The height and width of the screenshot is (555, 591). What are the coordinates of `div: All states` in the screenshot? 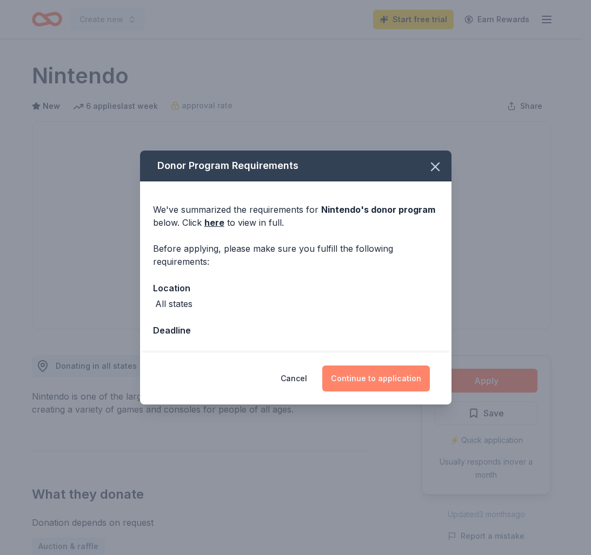 It's located at (174, 304).